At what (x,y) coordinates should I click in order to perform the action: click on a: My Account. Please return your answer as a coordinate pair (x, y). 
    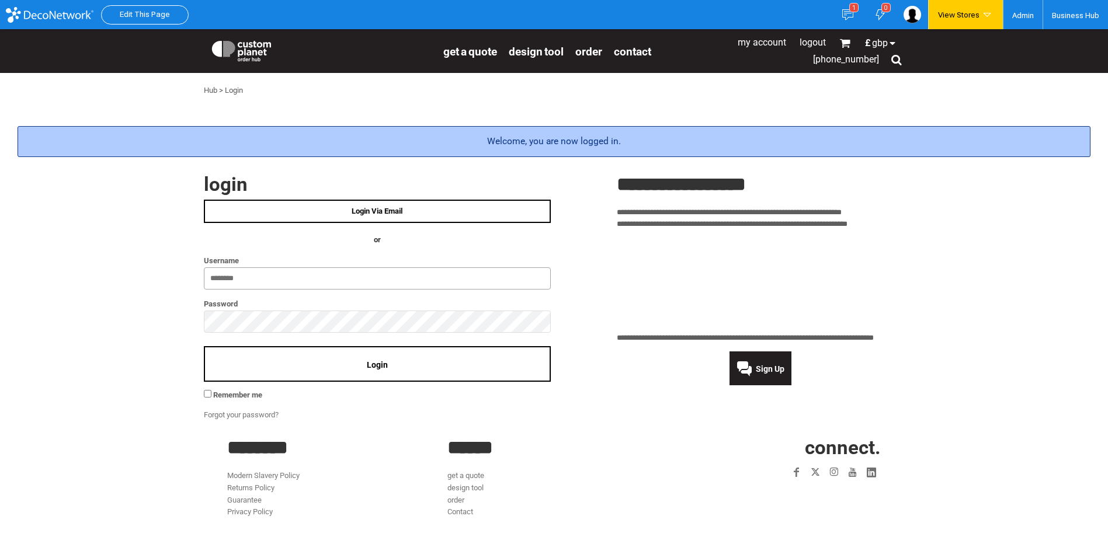
    Looking at the image, I should click on (761, 42).